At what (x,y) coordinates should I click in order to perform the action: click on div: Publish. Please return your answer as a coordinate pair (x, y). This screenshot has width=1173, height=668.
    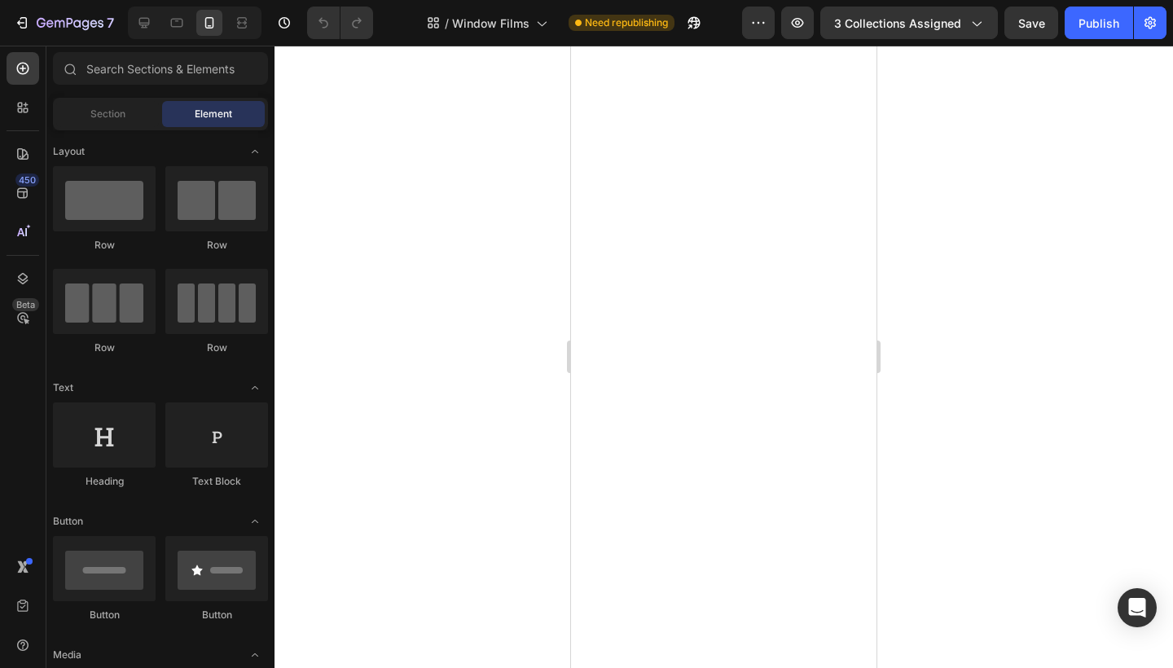
    Looking at the image, I should click on (1099, 23).